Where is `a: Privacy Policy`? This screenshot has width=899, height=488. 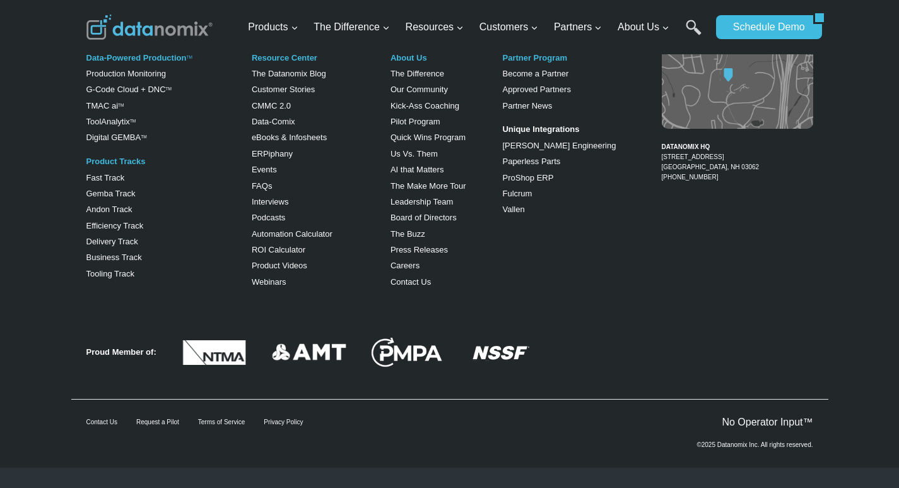
a: Privacy Policy is located at coordinates (283, 422).